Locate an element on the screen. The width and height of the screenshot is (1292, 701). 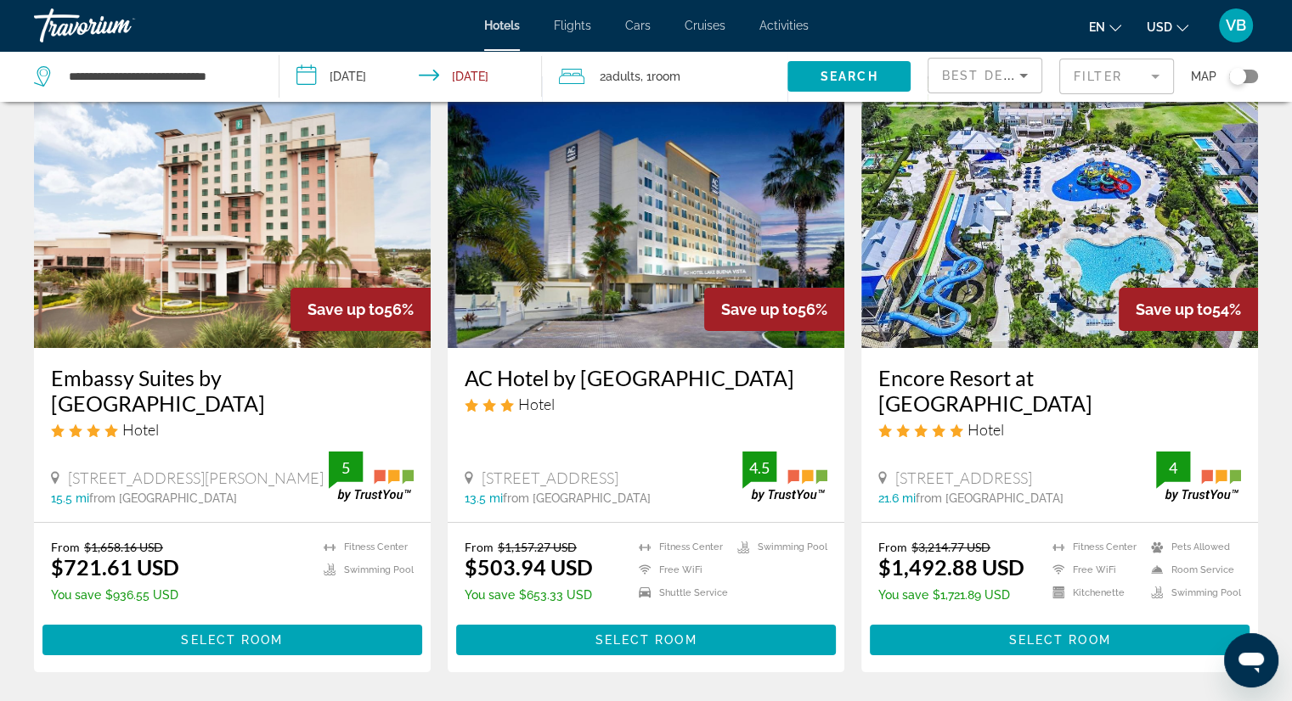
button: User Menu is located at coordinates (1235, 25).